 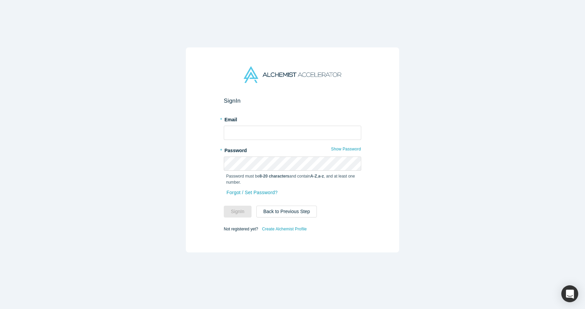 I want to click on h2: Sign In, so click(x=293, y=101).